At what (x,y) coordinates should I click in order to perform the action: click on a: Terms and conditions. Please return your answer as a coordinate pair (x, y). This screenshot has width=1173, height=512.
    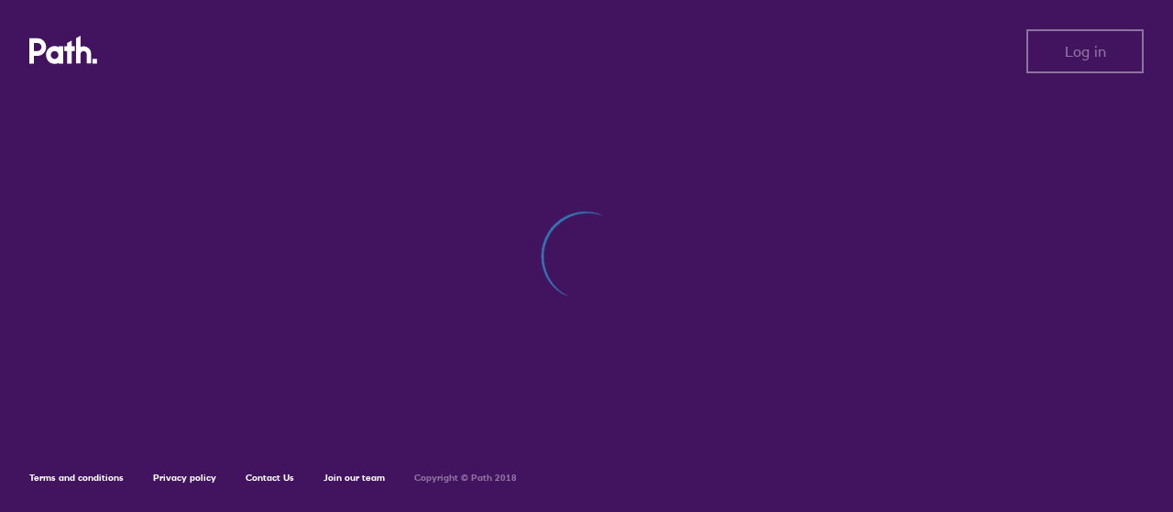
    Looking at the image, I should click on (76, 477).